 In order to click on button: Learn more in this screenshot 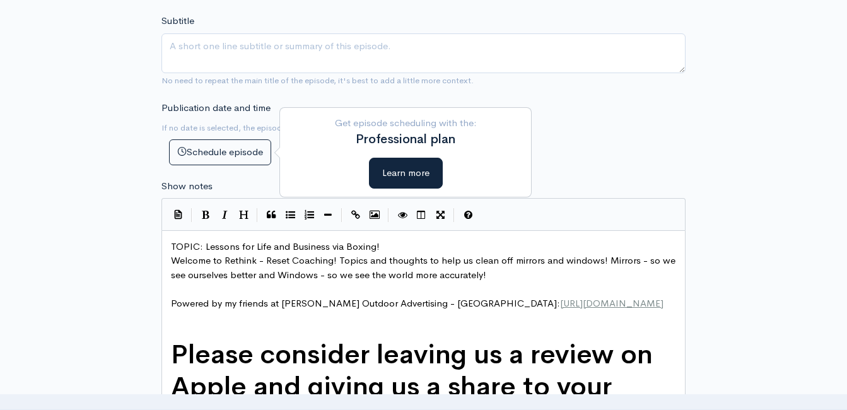, I will do `click(406, 173)`.